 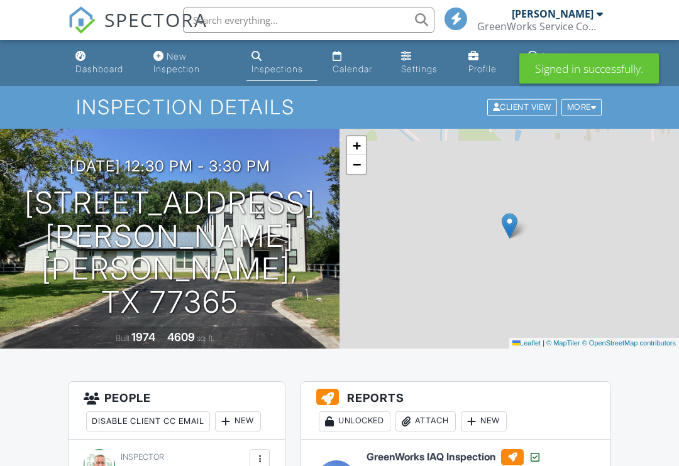 I want to click on div: GreenWorks Service Company, so click(x=540, y=26).